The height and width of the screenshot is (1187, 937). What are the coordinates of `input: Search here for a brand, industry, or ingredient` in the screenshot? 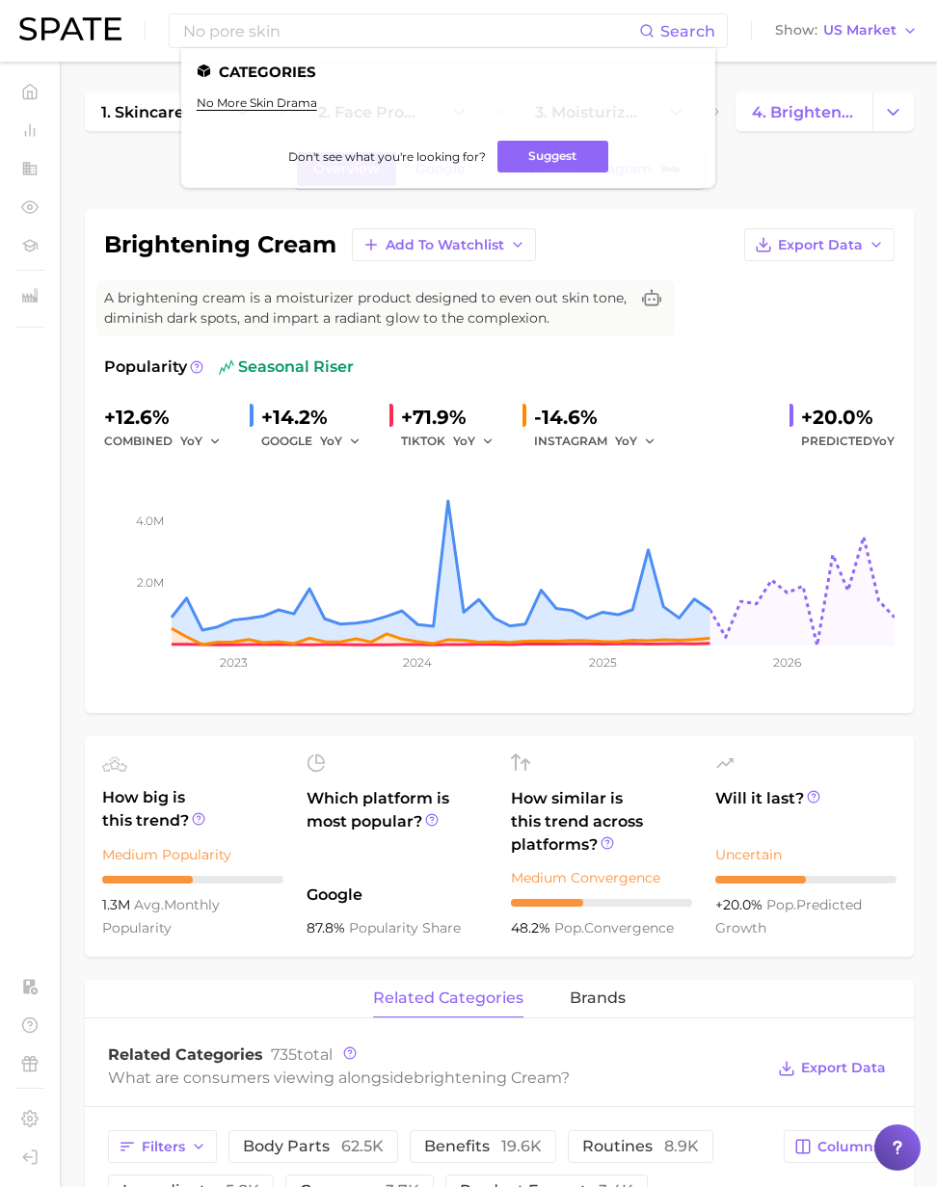 It's located at (410, 31).